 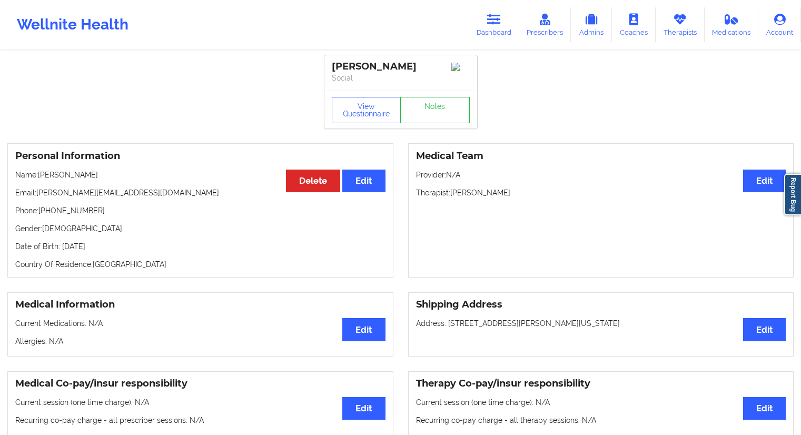 I want to click on p: Allergies: N/A, so click(x=200, y=341).